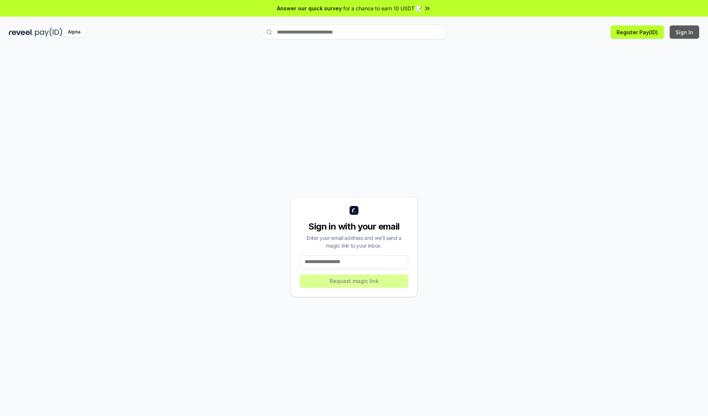 The height and width of the screenshot is (416, 708). Describe the element at coordinates (21, 32) in the screenshot. I see `img: reveel_dark` at that location.